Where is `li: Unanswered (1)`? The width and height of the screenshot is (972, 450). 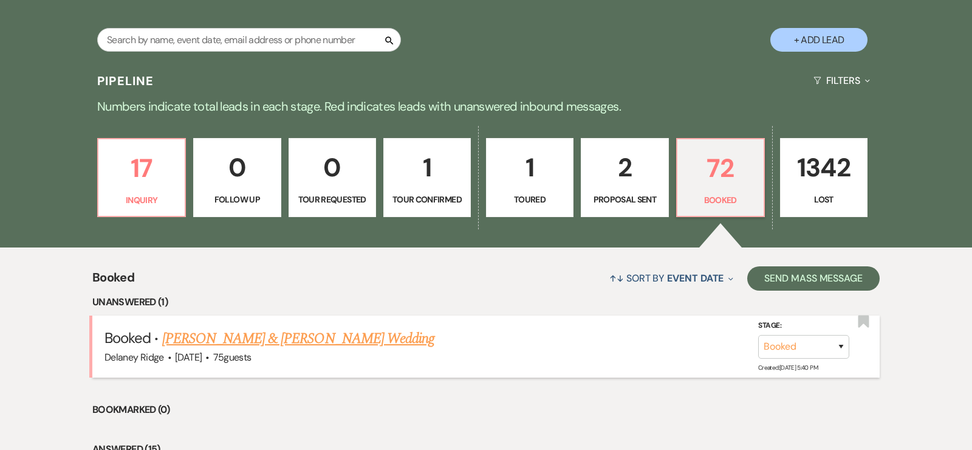 li: Unanswered (1) is located at coordinates (486, 302).